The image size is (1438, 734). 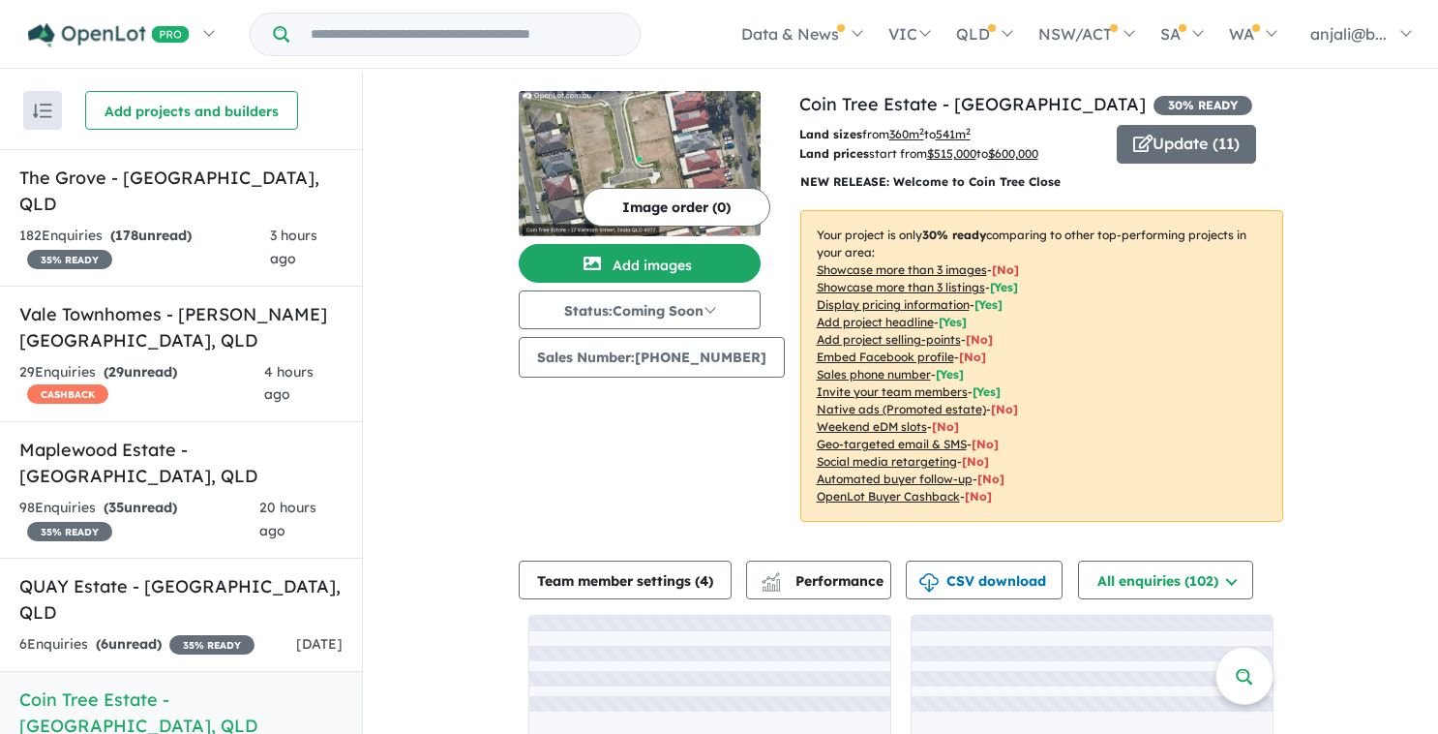 I want to click on u: OpenLot Buyer Cashback, so click(x=889, y=496).